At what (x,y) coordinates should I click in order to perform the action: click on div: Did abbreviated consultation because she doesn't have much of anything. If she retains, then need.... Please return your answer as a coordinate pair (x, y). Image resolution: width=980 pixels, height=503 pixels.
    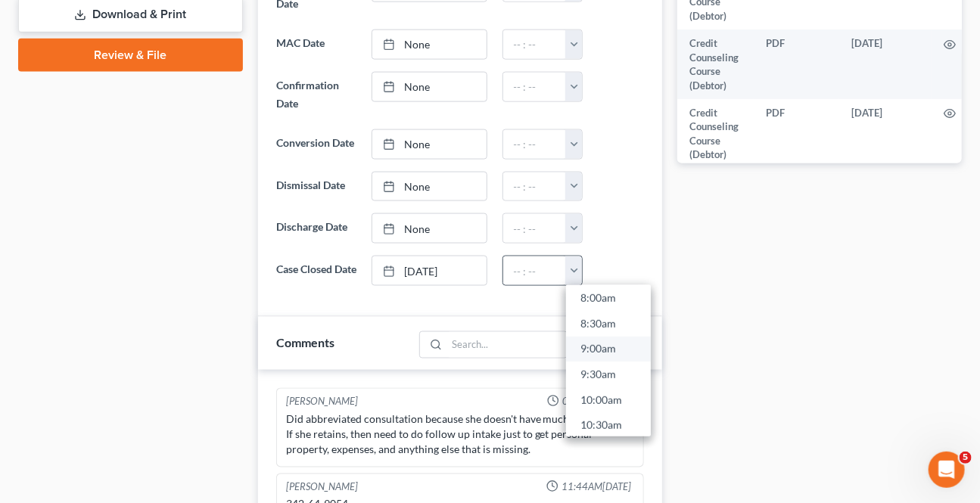
    Looking at the image, I should click on (460, 435).